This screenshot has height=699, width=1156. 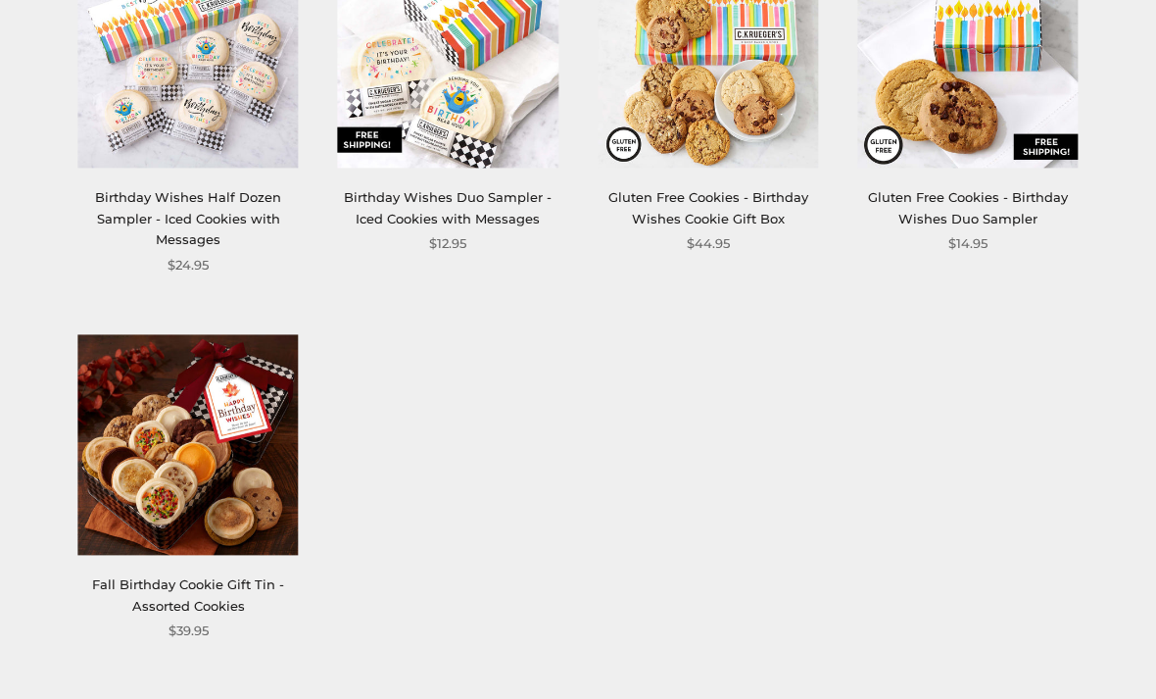 I want to click on span: $24.95, so click(x=188, y=265).